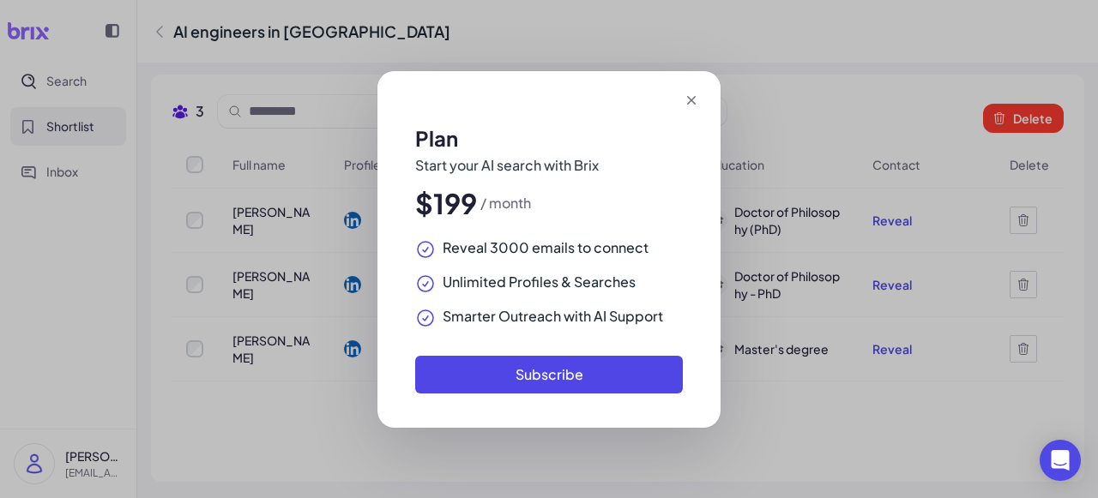 The height and width of the screenshot is (498, 1098). Describe the element at coordinates (505, 203) in the screenshot. I see `span: / month` at that location.